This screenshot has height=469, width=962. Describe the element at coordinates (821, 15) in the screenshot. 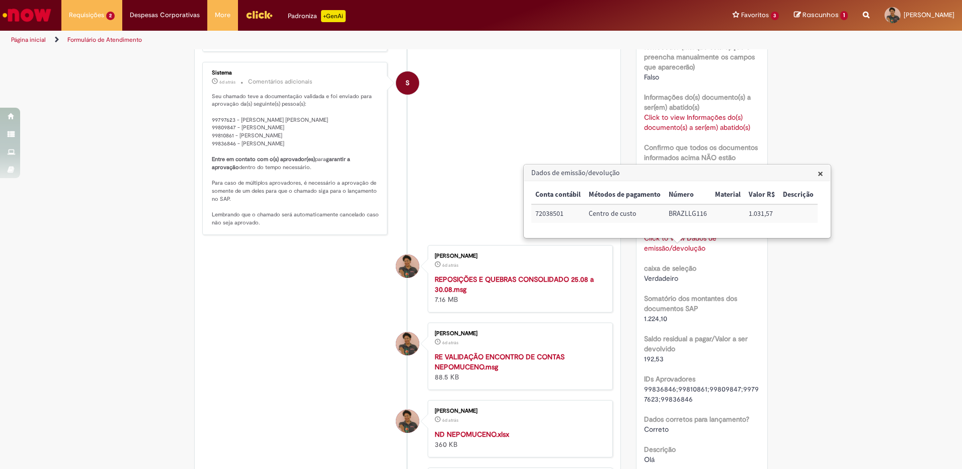

I see `a: Rascunhos` at that location.